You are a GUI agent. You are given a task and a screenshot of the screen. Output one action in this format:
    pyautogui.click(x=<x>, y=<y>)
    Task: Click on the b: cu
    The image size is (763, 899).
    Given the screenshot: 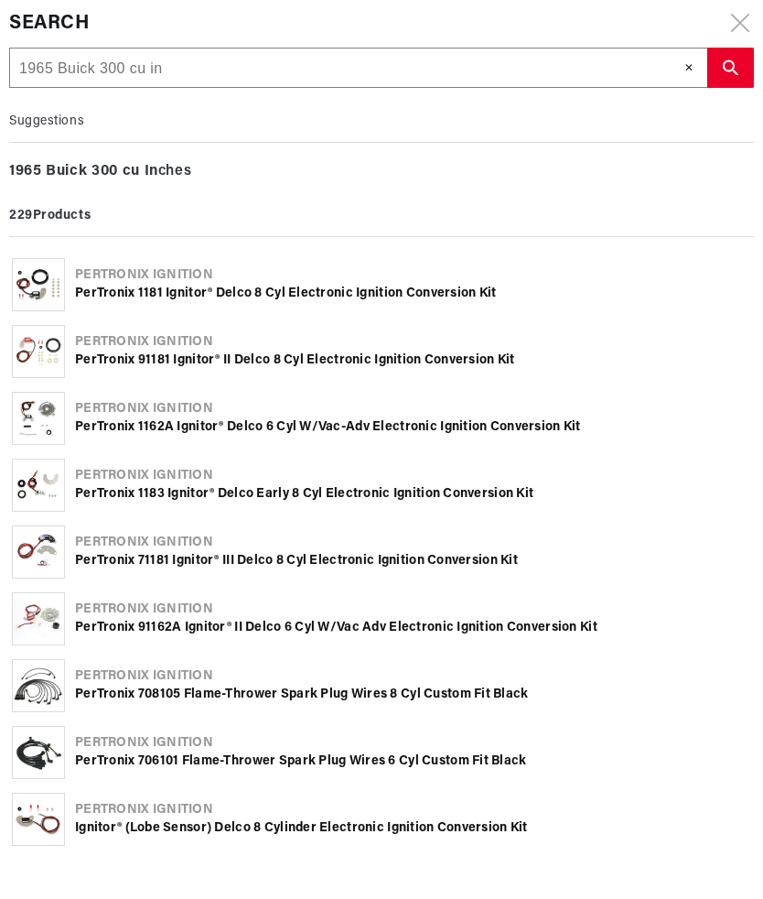 What is the action you would take?
    pyautogui.click(x=131, y=171)
    